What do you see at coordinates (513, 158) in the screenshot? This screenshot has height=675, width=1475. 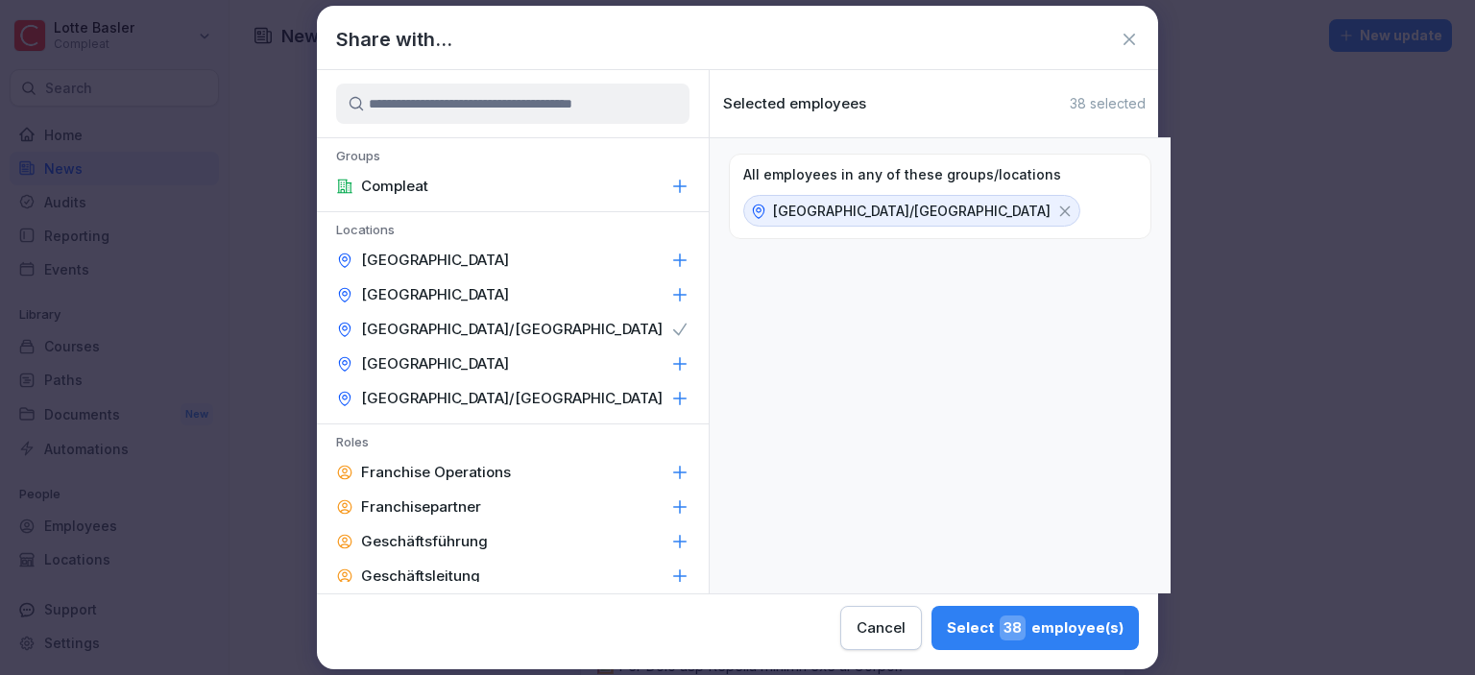 I see `p: Groups` at bounding box center [513, 158].